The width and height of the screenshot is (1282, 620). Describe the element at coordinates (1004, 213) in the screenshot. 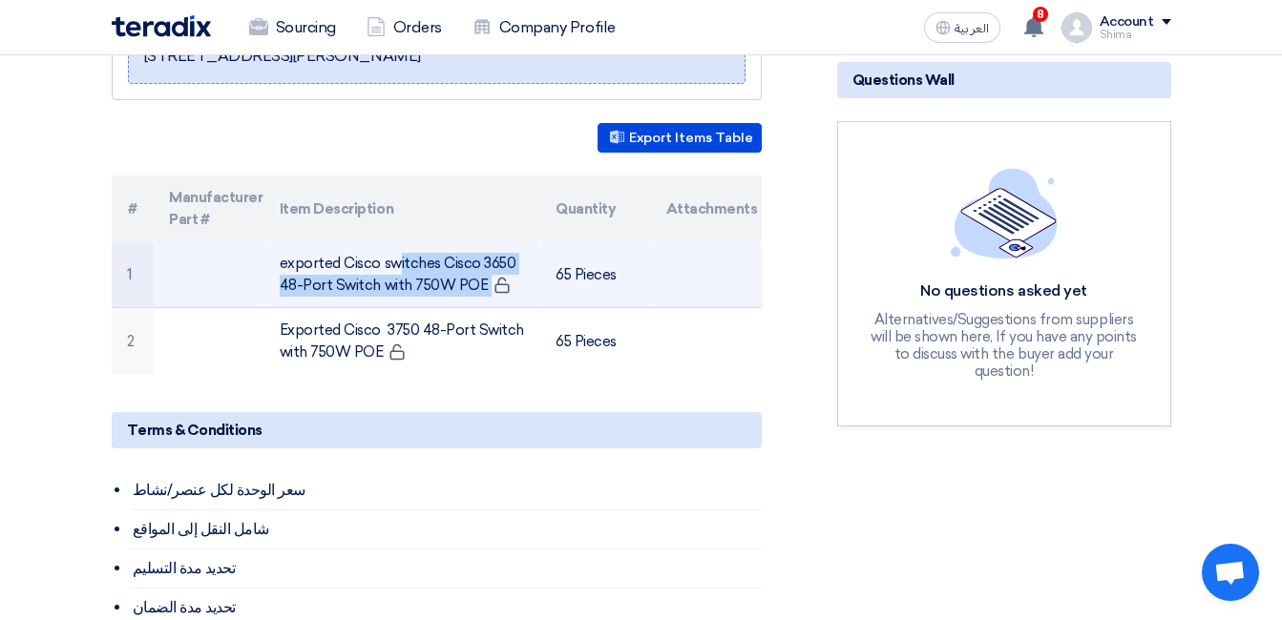

I see `img: empty_state_list.svg` at that location.